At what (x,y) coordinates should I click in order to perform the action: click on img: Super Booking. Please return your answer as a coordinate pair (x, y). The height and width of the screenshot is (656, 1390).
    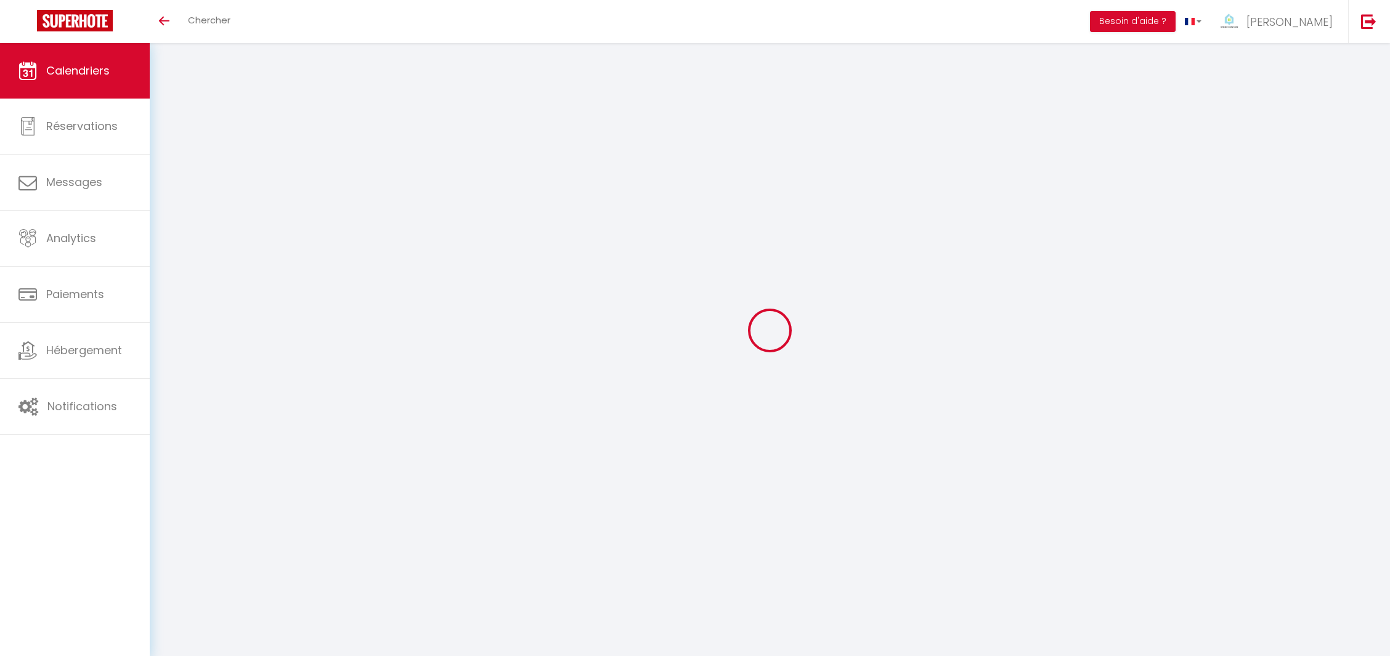
    Looking at the image, I should click on (75, 20).